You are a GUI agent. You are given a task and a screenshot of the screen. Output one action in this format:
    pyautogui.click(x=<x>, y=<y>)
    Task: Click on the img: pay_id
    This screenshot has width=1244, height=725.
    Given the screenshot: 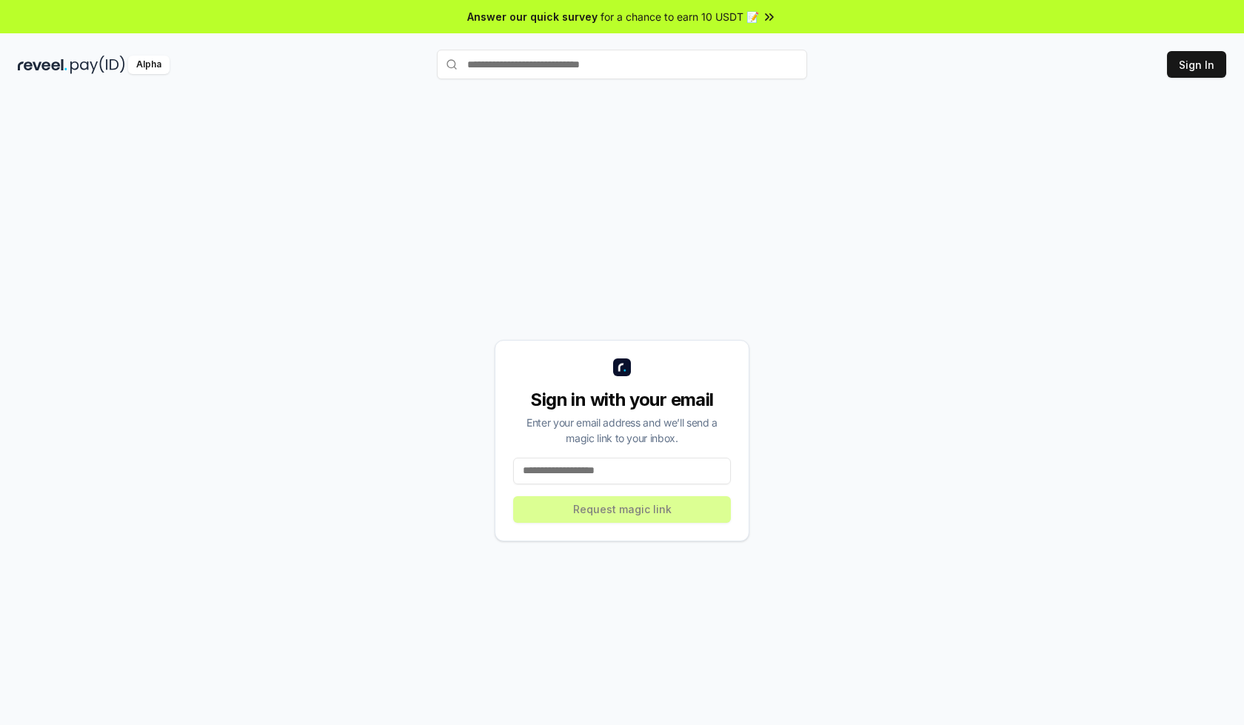 What is the action you would take?
    pyautogui.click(x=98, y=64)
    